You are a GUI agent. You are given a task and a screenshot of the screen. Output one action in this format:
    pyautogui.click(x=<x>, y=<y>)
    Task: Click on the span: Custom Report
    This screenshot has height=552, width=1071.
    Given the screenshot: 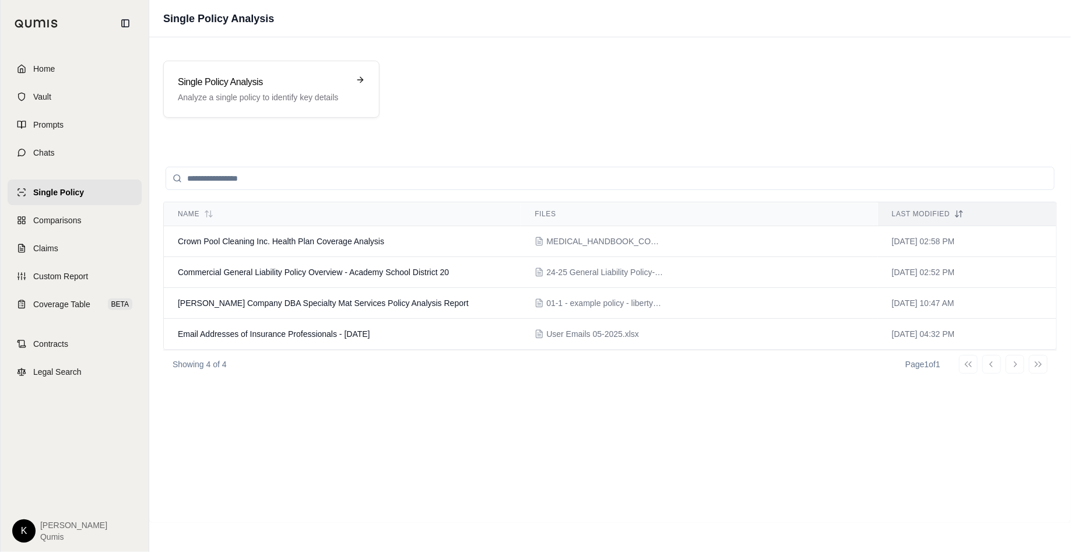 What is the action you would take?
    pyautogui.click(x=61, y=276)
    